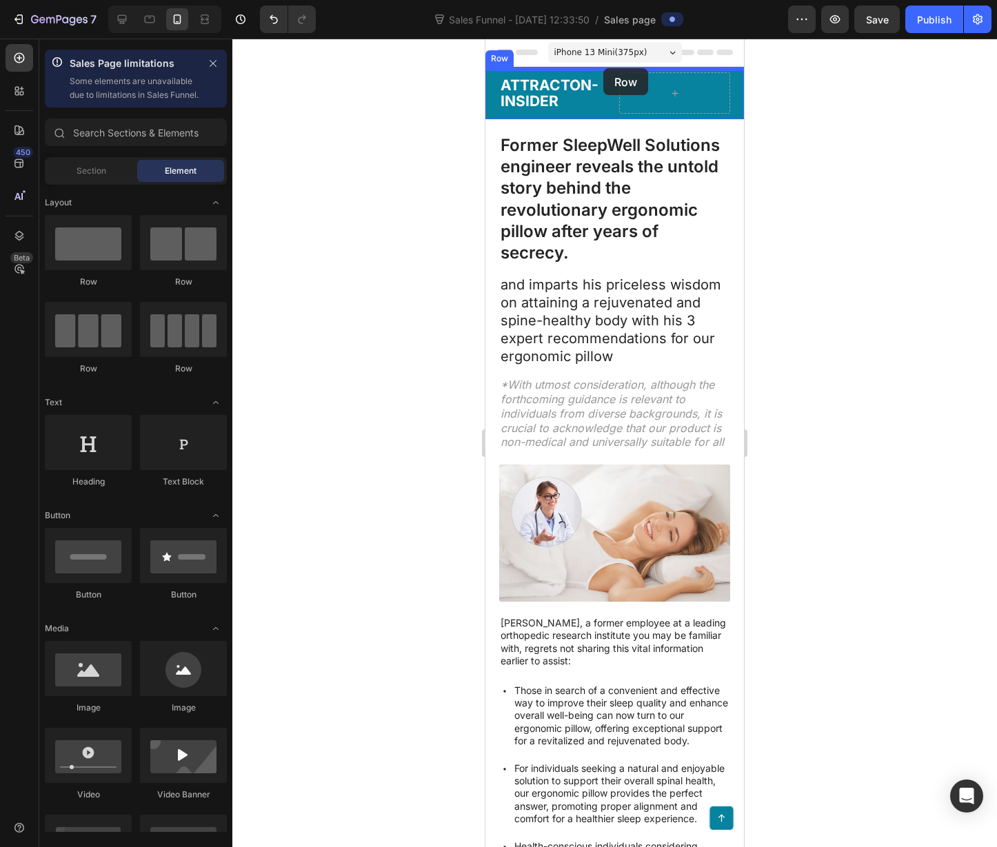 Image resolution: width=997 pixels, height=847 pixels. What do you see at coordinates (58, 203) in the screenshot?
I see `span: Layout` at bounding box center [58, 203].